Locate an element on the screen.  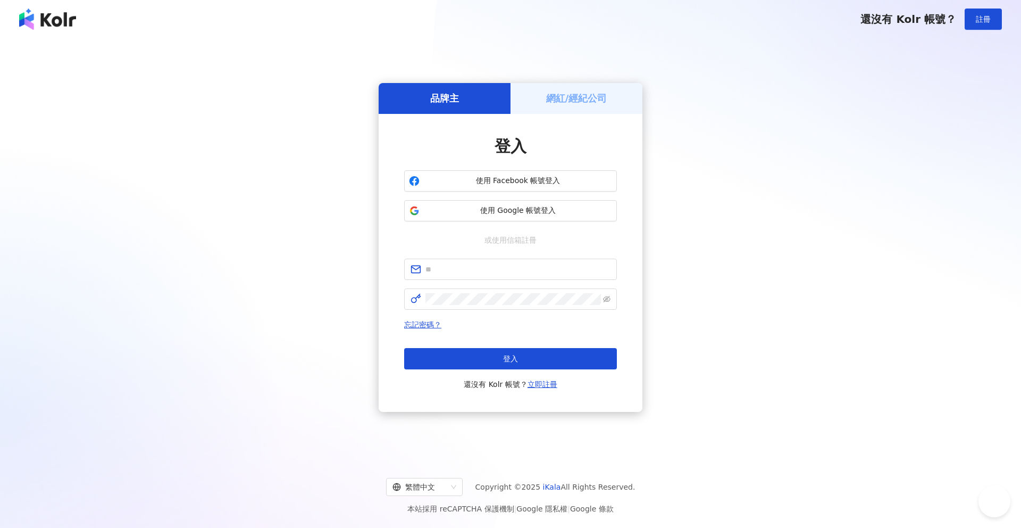
div: 繁體中文 is located at coordinates (420, 487).